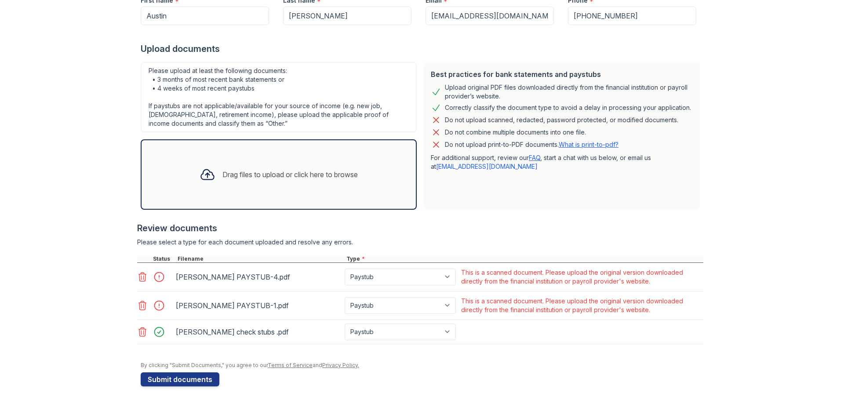  I want to click on a: Terms of Service, so click(290, 365).